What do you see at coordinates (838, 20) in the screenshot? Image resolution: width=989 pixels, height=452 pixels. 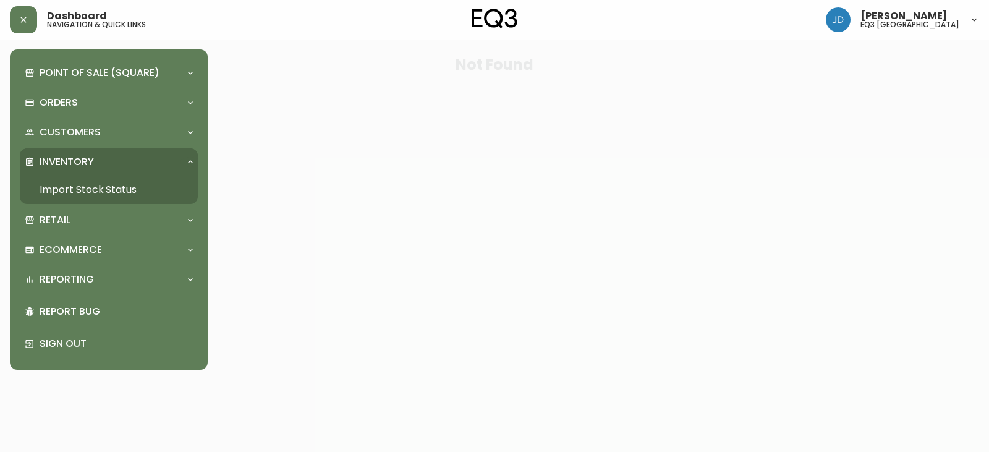 I see `img: 7c567ac048721f22e158fd313f7f0981` at bounding box center [838, 20].